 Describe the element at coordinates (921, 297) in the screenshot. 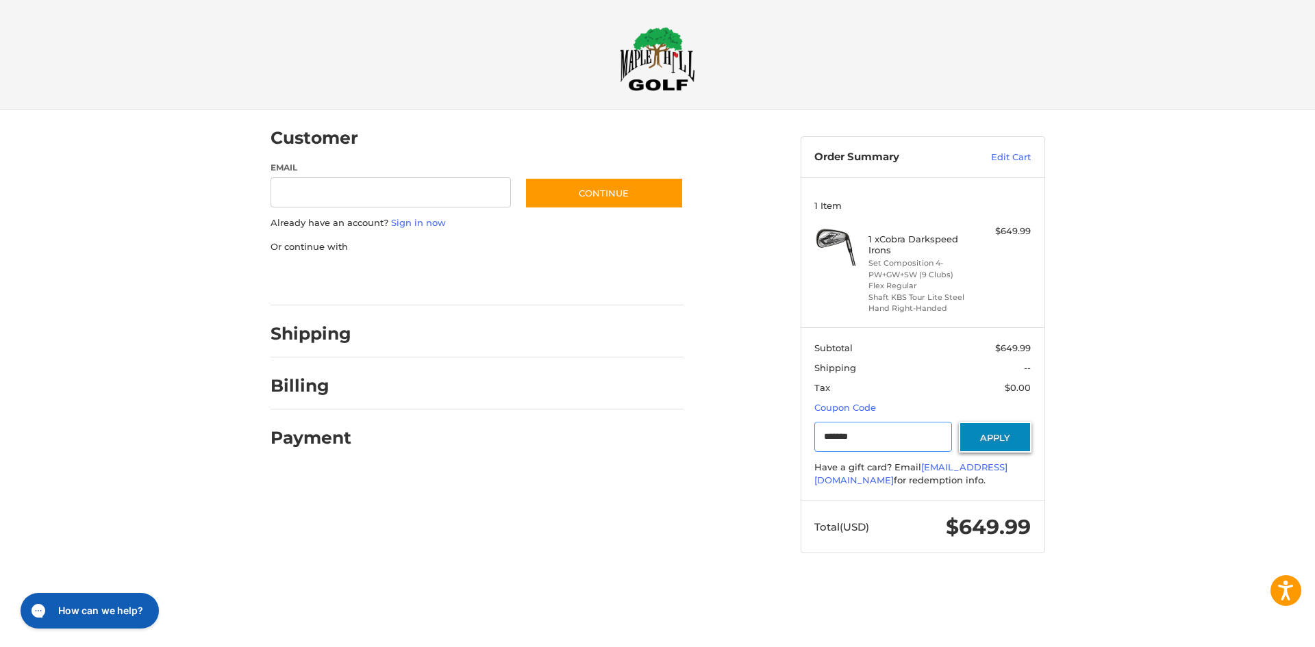

I see `li: Shaft KBS Tour Lite Steel` at that location.